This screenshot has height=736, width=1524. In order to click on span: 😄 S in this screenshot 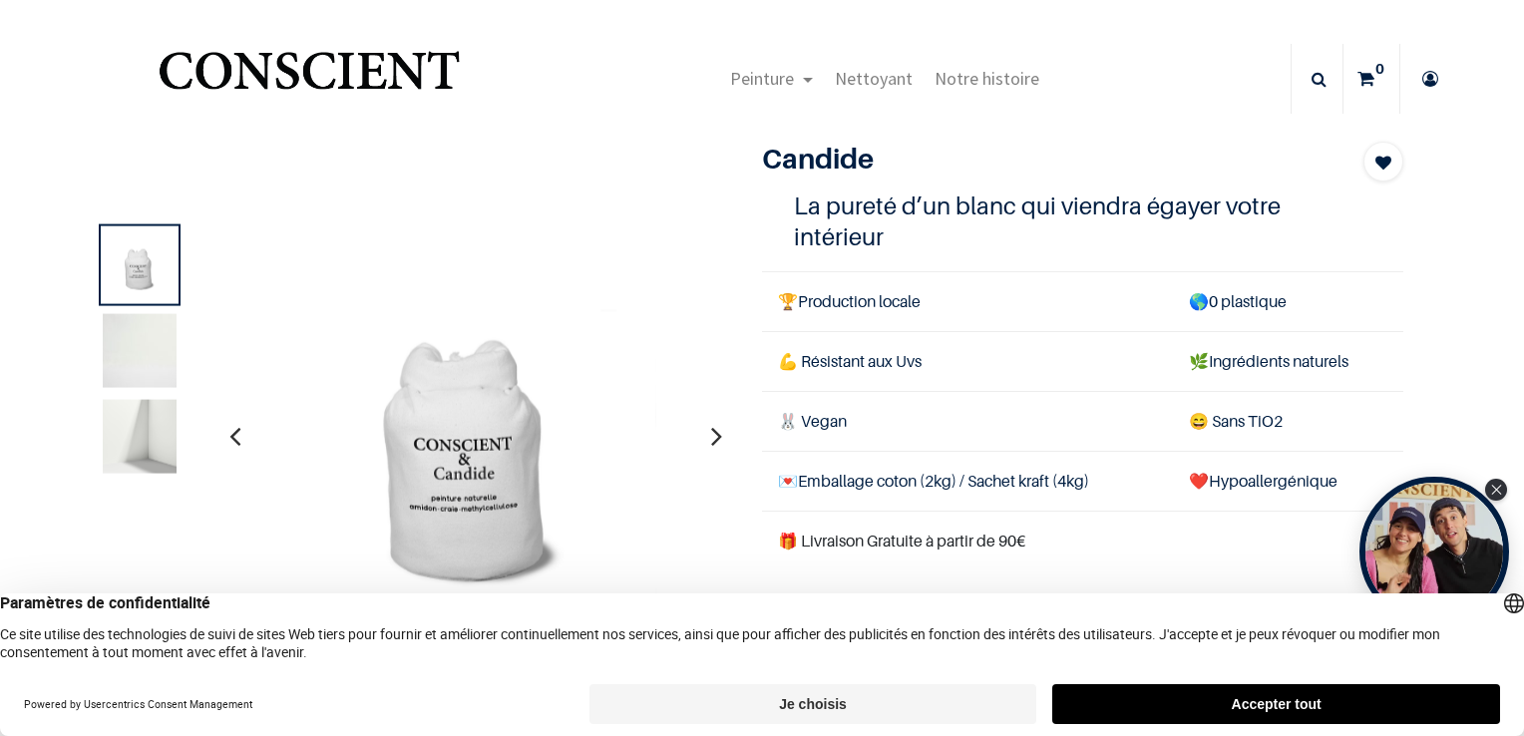, I will do `click(1205, 421)`.